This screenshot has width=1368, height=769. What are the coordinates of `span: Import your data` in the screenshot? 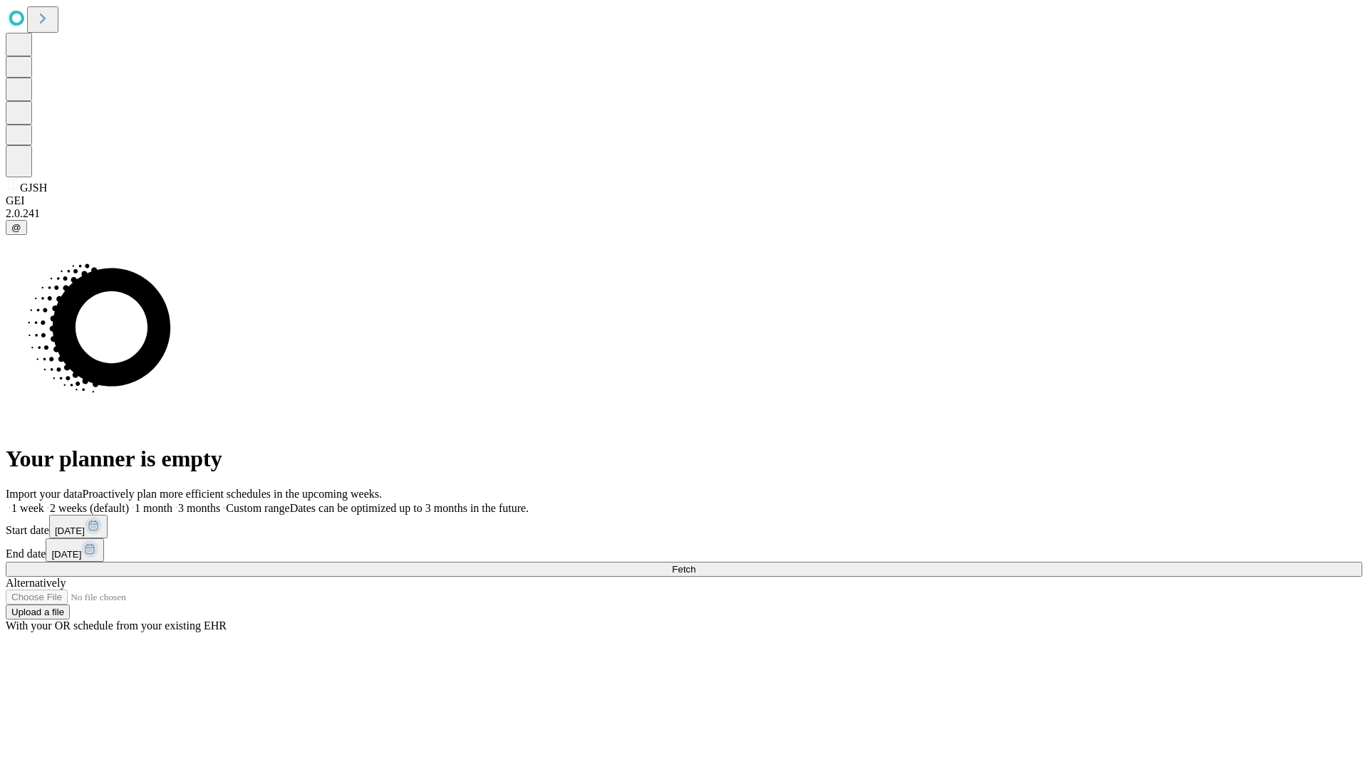 It's located at (44, 494).